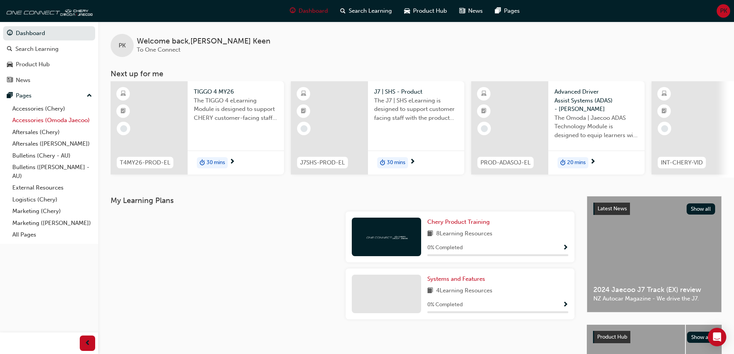  I want to click on a: Systems and Features, so click(458, 279).